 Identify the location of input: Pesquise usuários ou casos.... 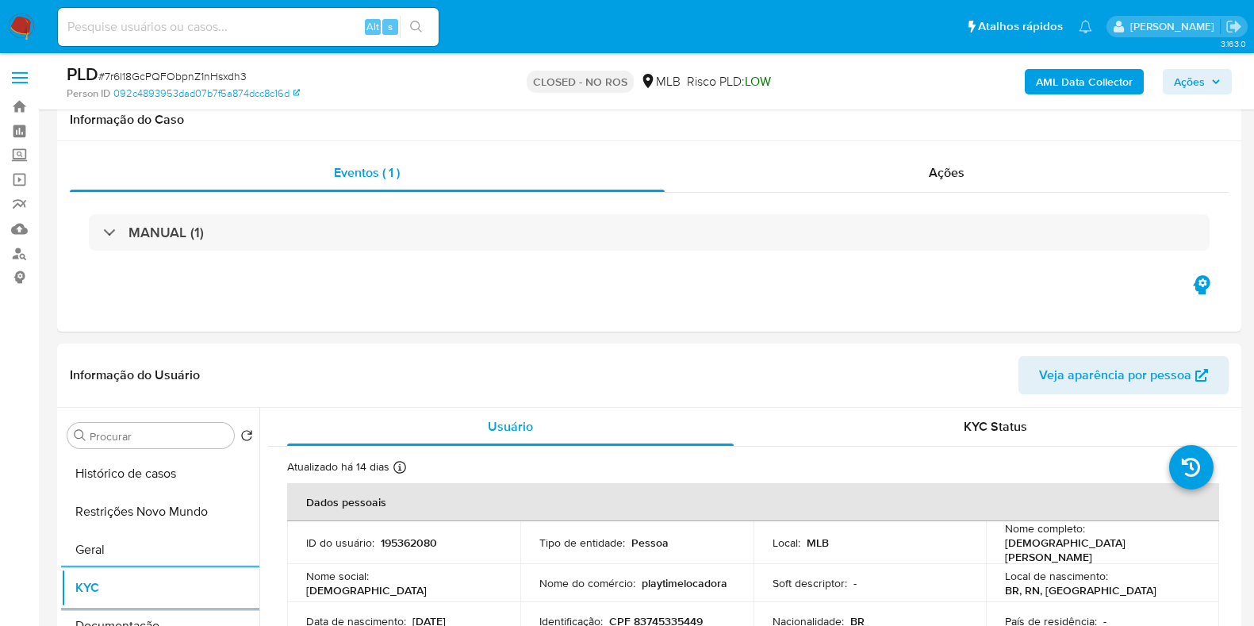
(248, 27).